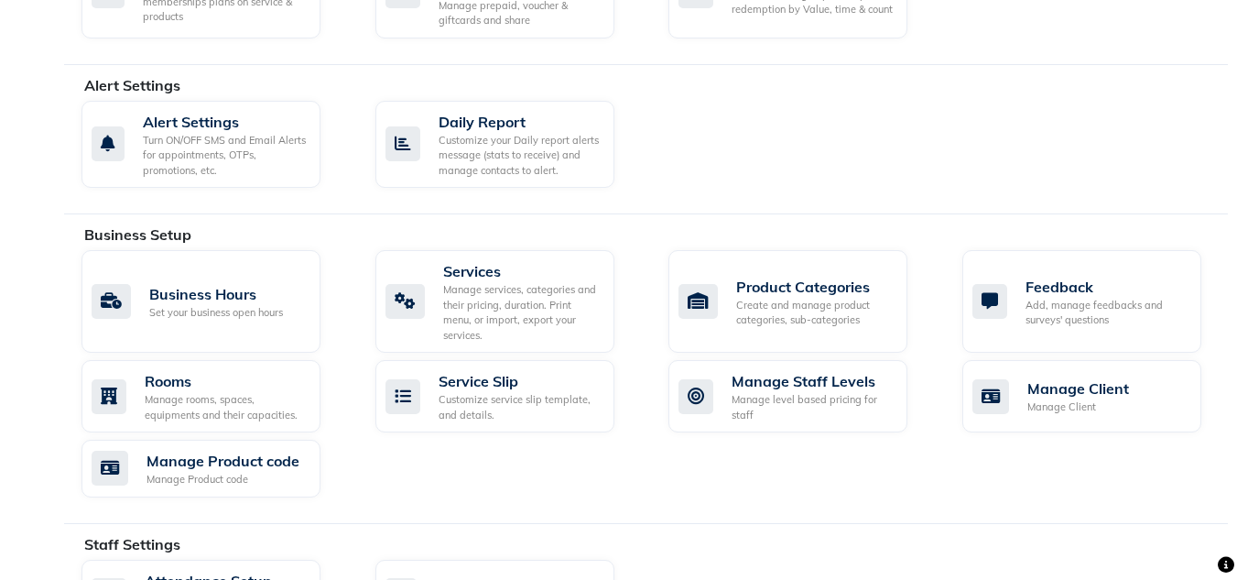 This screenshot has height=580, width=1237. Describe the element at coordinates (224, 156) in the screenshot. I see `div: Turn ON/OFF SMS and Email Alerts for appointments, OTPs, promotions, etc.` at that location.